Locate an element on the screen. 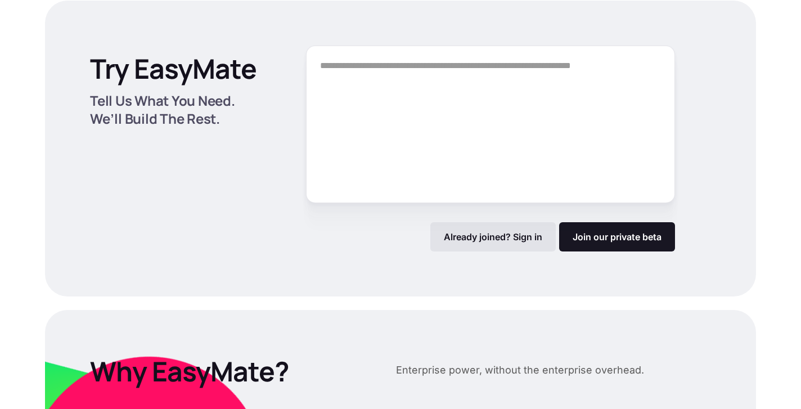  p: Enterprise power, without the enterprise overhead. is located at coordinates (520, 370).